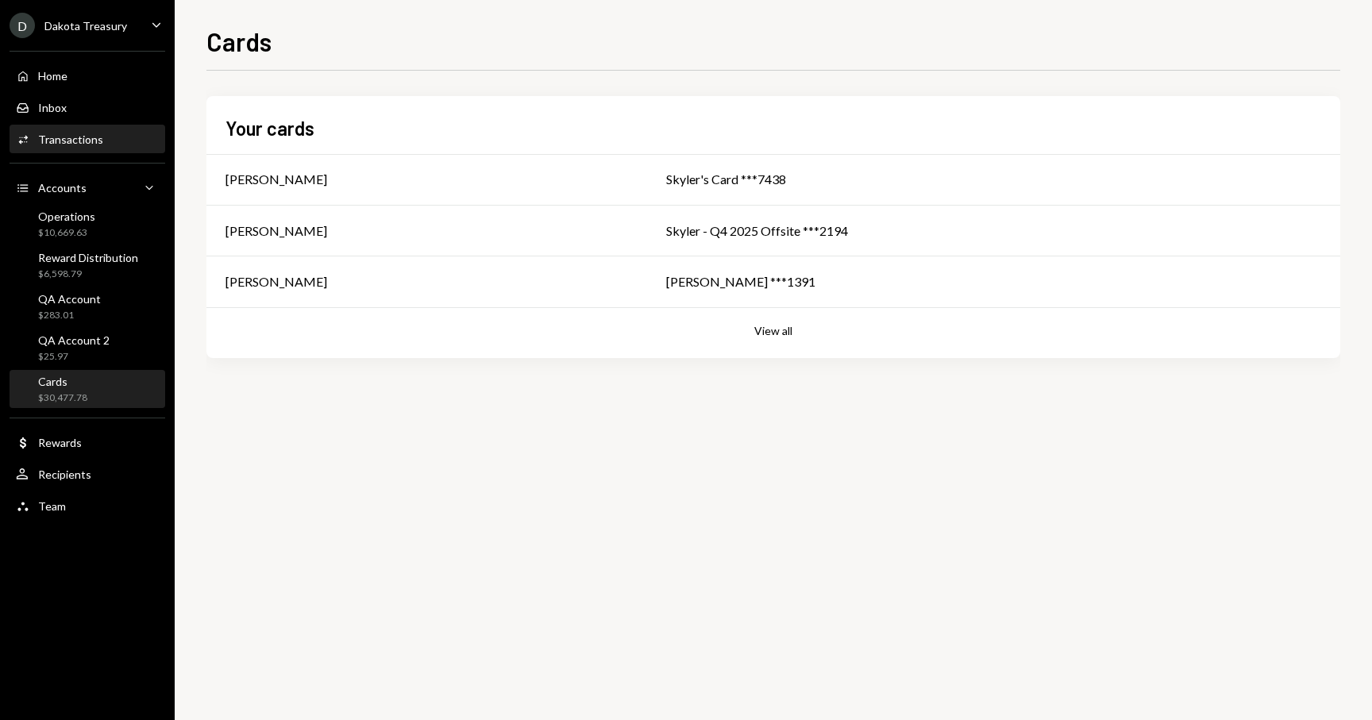 The height and width of the screenshot is (720, 1372). Describe the element at coordinates (69, 299) in the screenshot. I see `div: QA Account` at that location.